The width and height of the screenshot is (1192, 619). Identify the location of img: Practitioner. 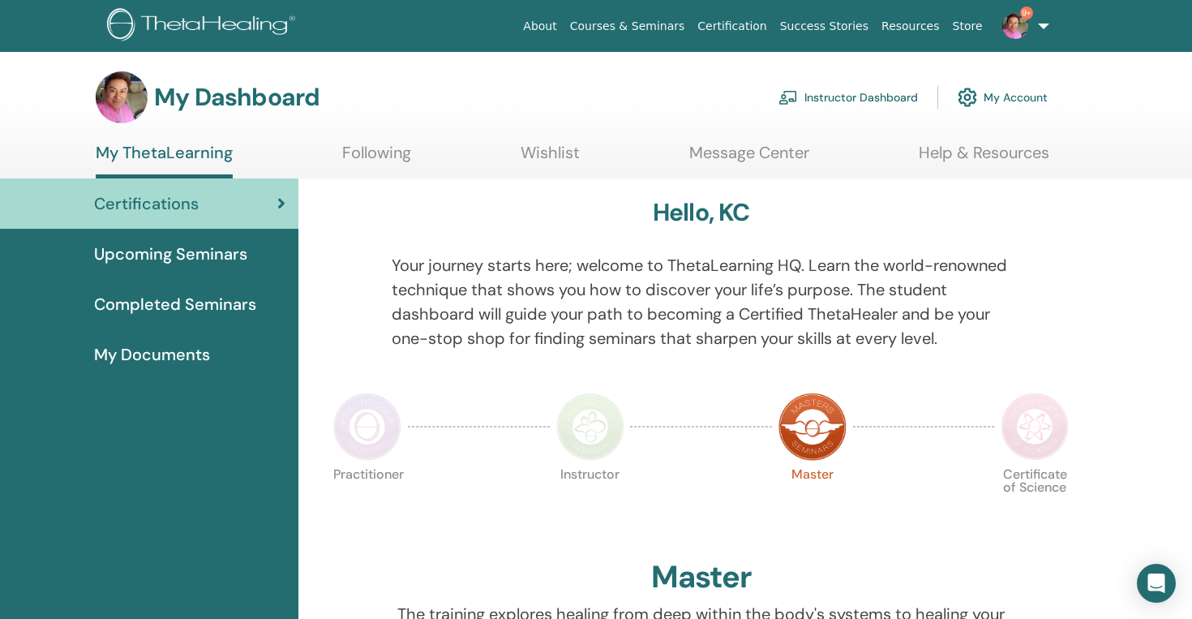
(367, 426).